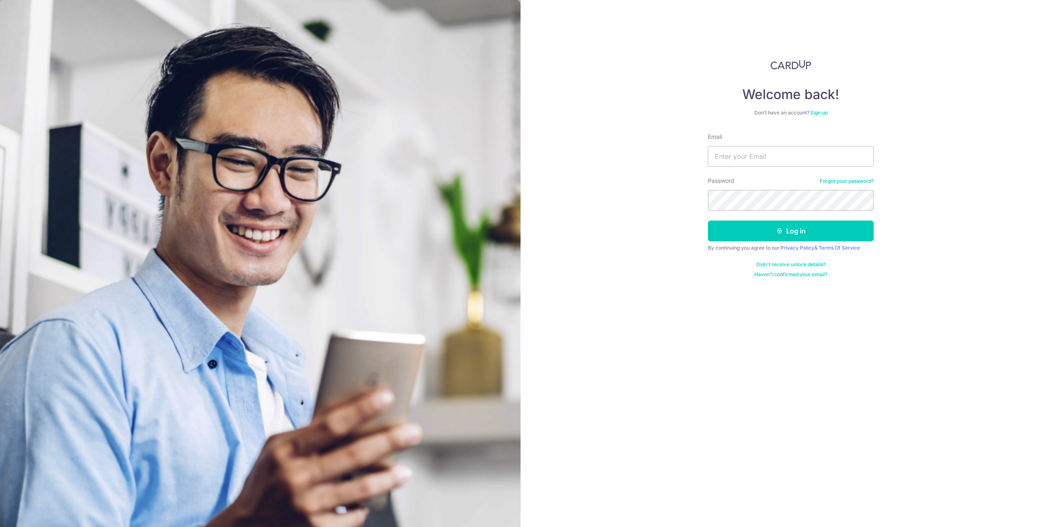 This screenshot has width=1061, height=527. Describe the element at coordinates (791, 231) in the screenshot. I see `button: Log in` at that location.